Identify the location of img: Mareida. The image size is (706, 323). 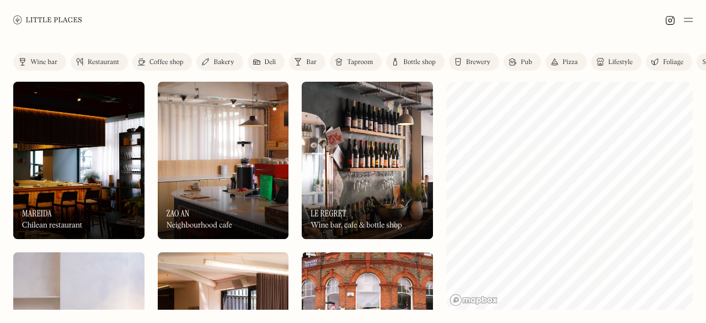
(79, 160).